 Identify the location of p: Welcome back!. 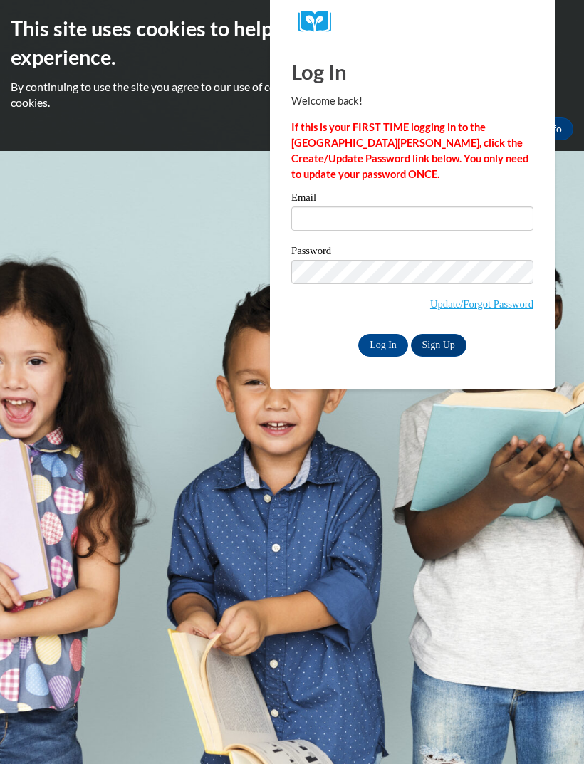
(412, 101).